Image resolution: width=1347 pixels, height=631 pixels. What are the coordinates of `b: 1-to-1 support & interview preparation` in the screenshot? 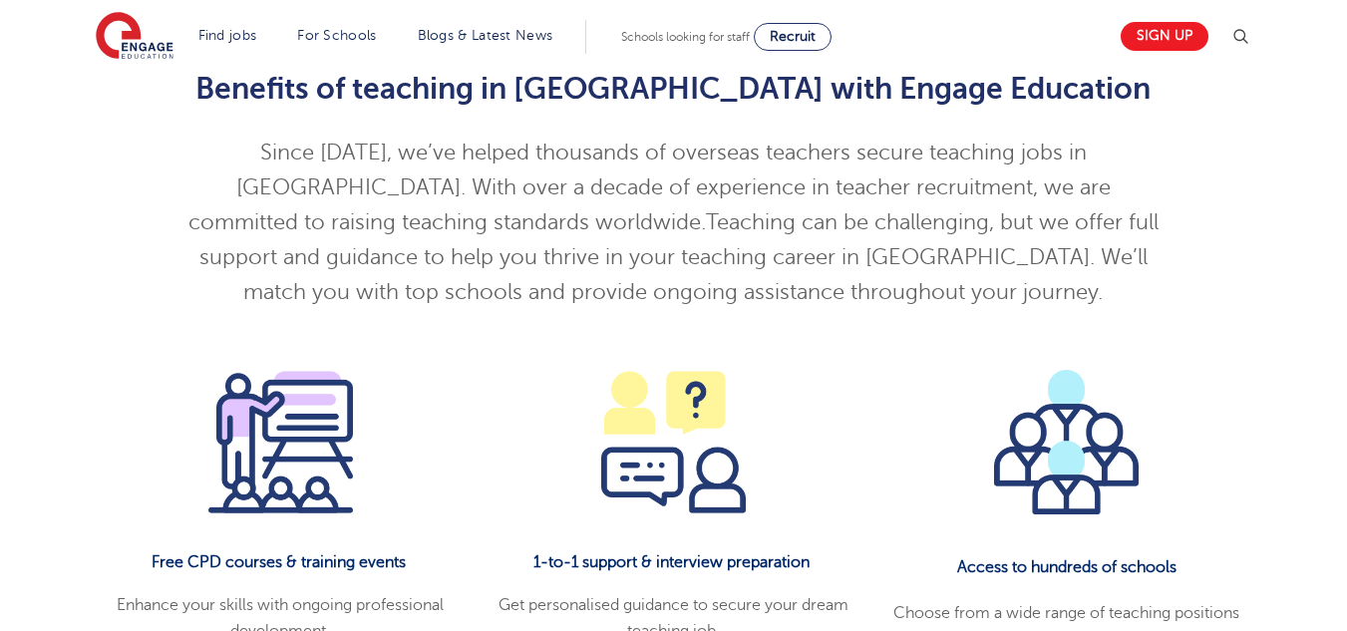 It's located at (671, 562).